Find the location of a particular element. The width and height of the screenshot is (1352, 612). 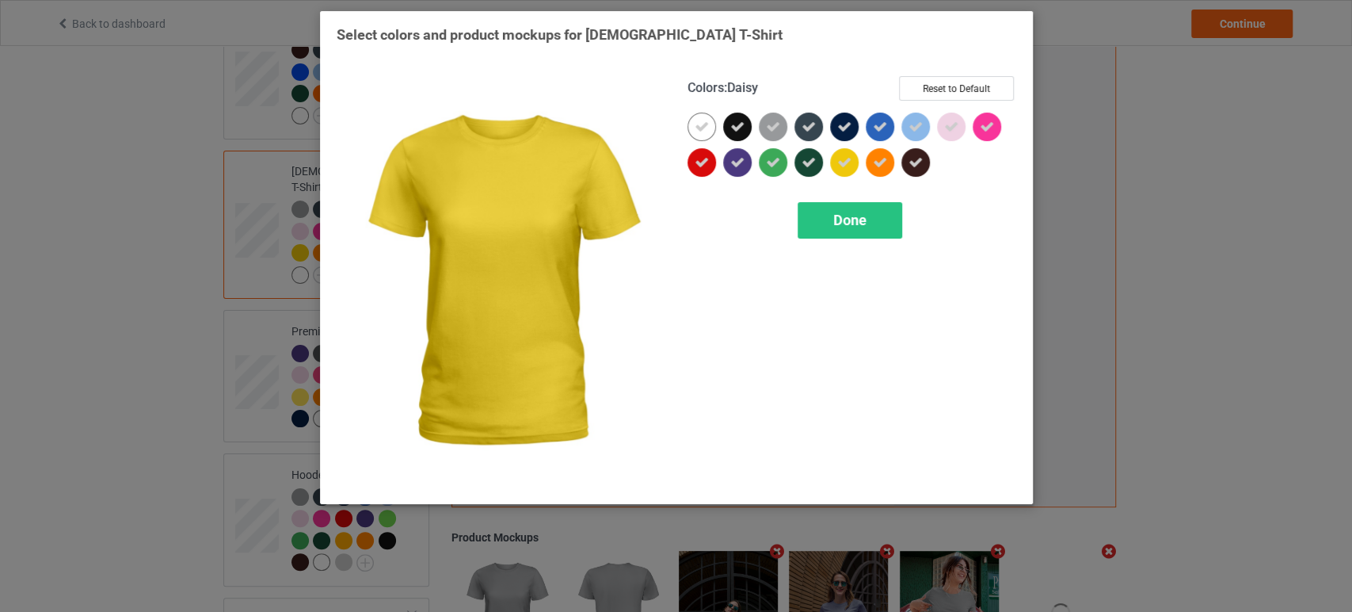

button: Reset to Default is located at coordinates (956, 88).